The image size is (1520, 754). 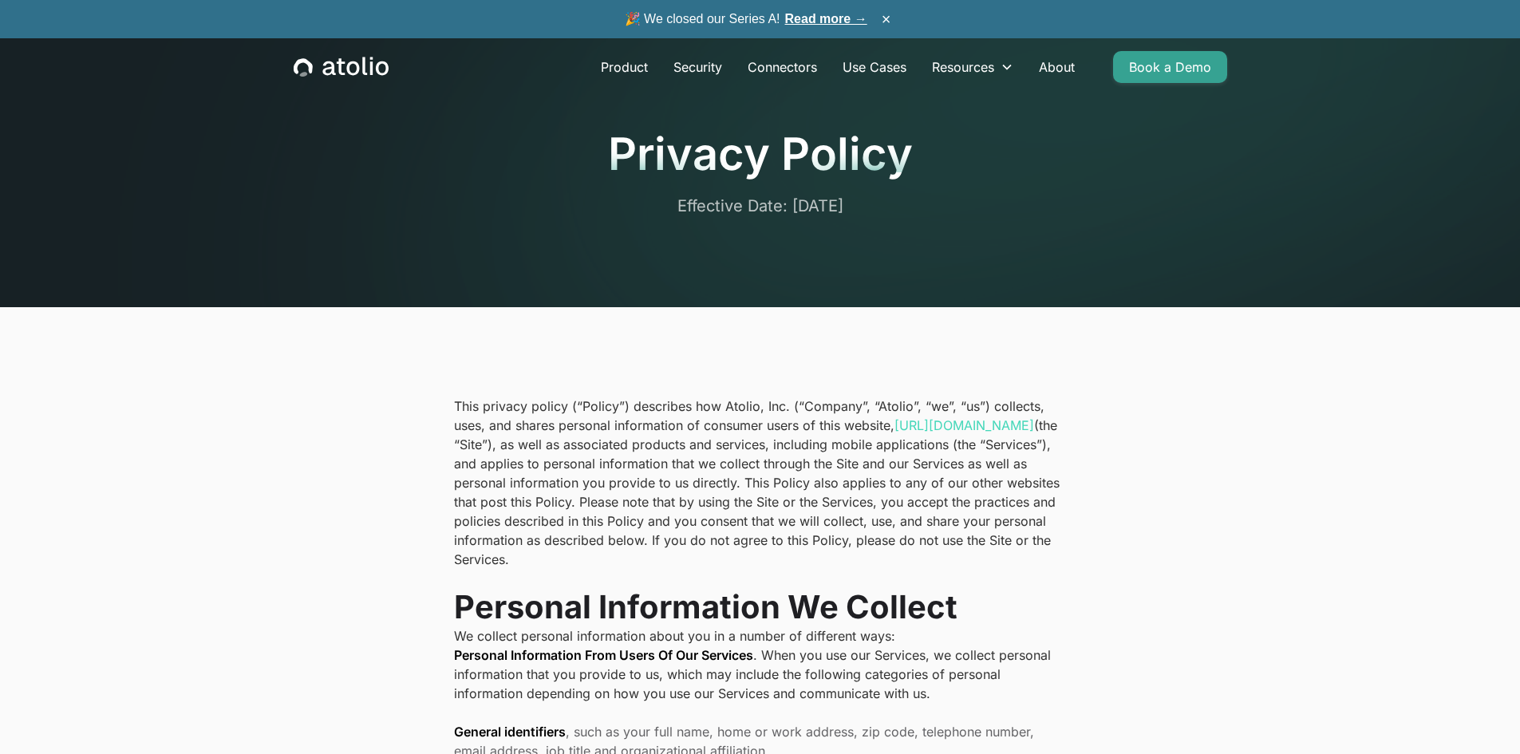 What do you see at coordinates (624, 67) in the screenshot?
I see `a: Product` at bounding box center [624, 67].